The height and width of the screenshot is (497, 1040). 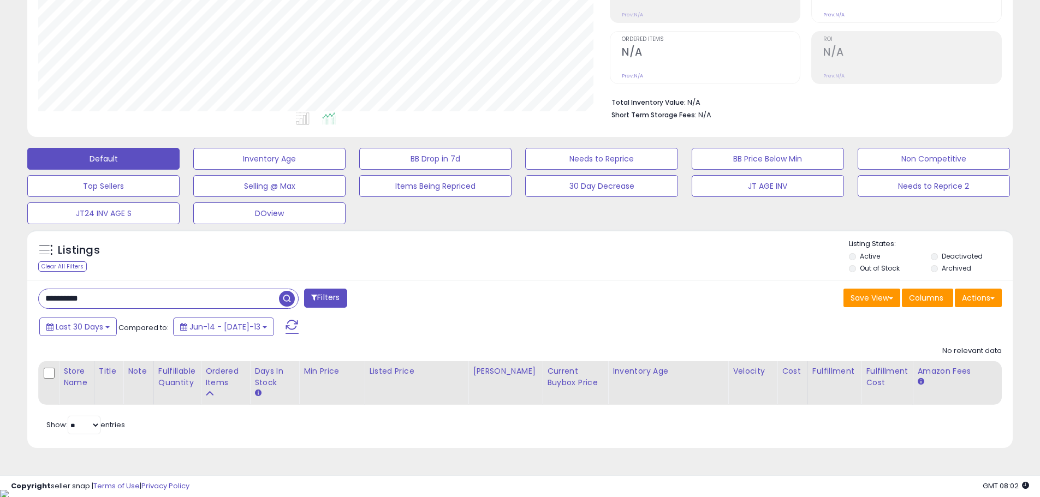 What do you see at coordinates (872, 298) in the screenshot?
I see `button: Save View` at bounding box center [872, 298].